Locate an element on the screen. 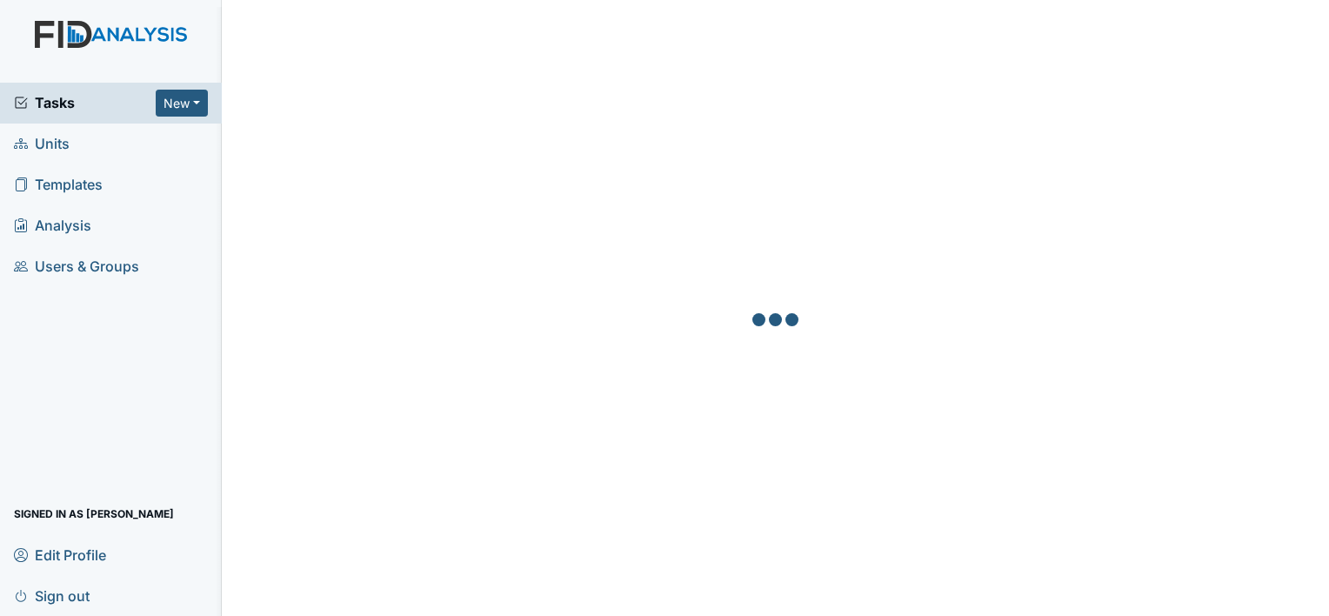  span: Templates is located at coordinates (58, 184).